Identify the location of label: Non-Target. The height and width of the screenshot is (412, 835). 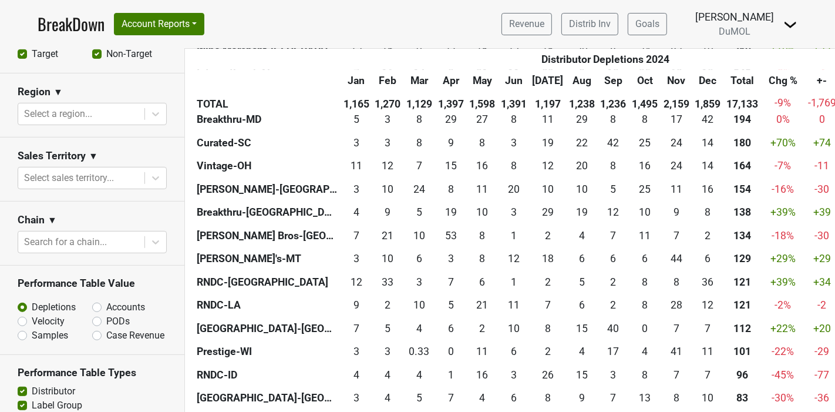
(129, 54).